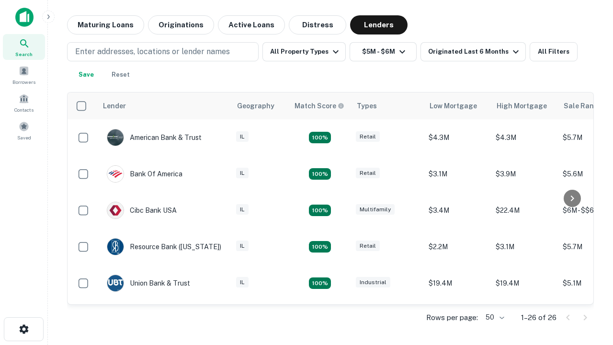 The height and width of the screenshot is (345, 613). I want to click on a: Contacts, so click(24, 102).